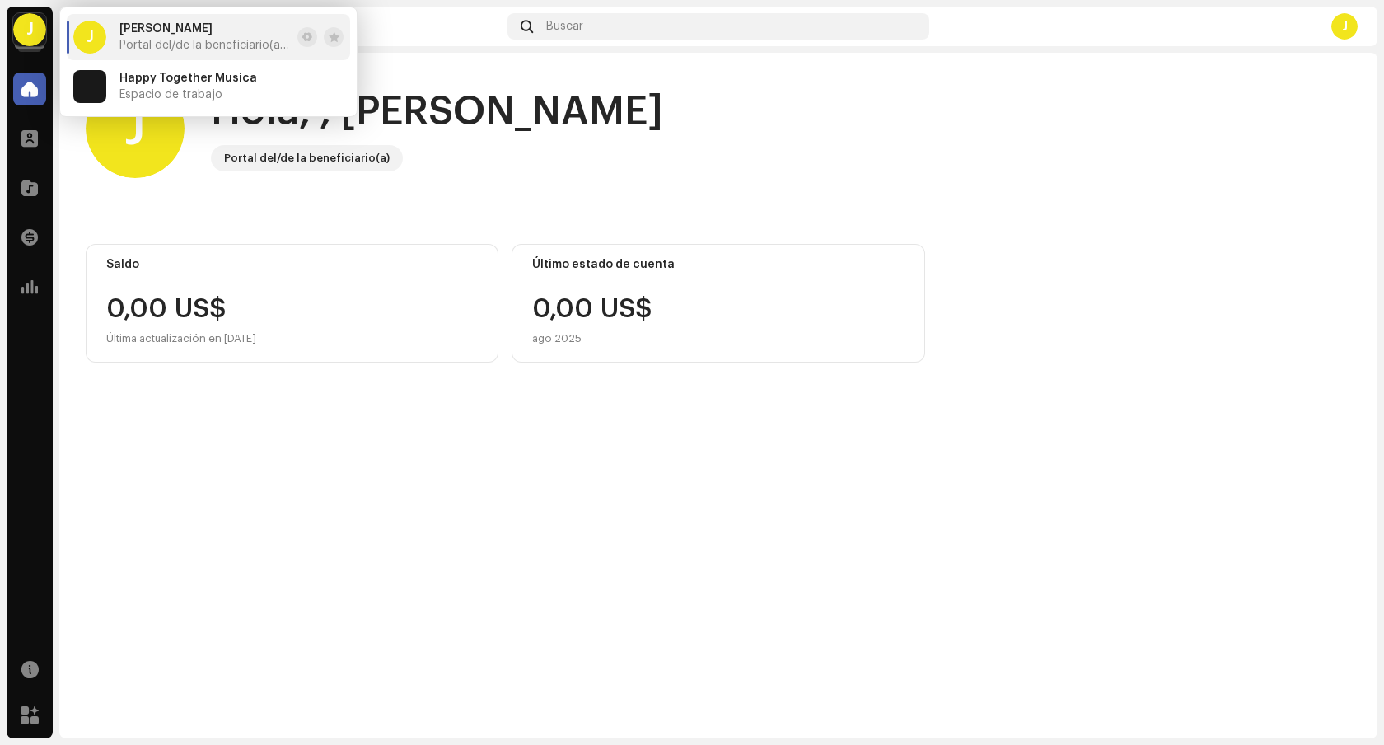 This screenshot has height=745, width=1384. What do you see at coordinates (166, 29) in the screenshot?
I see `span: Julieta Garcia Quirno` at bounding box center [166, 29].